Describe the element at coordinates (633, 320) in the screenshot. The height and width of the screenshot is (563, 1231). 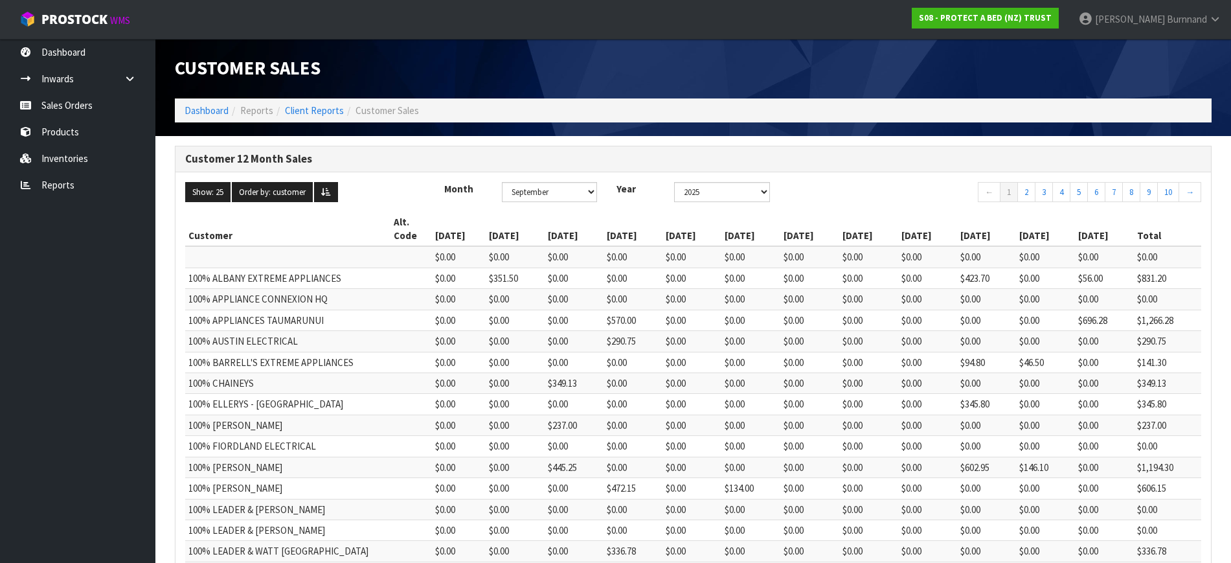
I see `td: $570.00` at that location.